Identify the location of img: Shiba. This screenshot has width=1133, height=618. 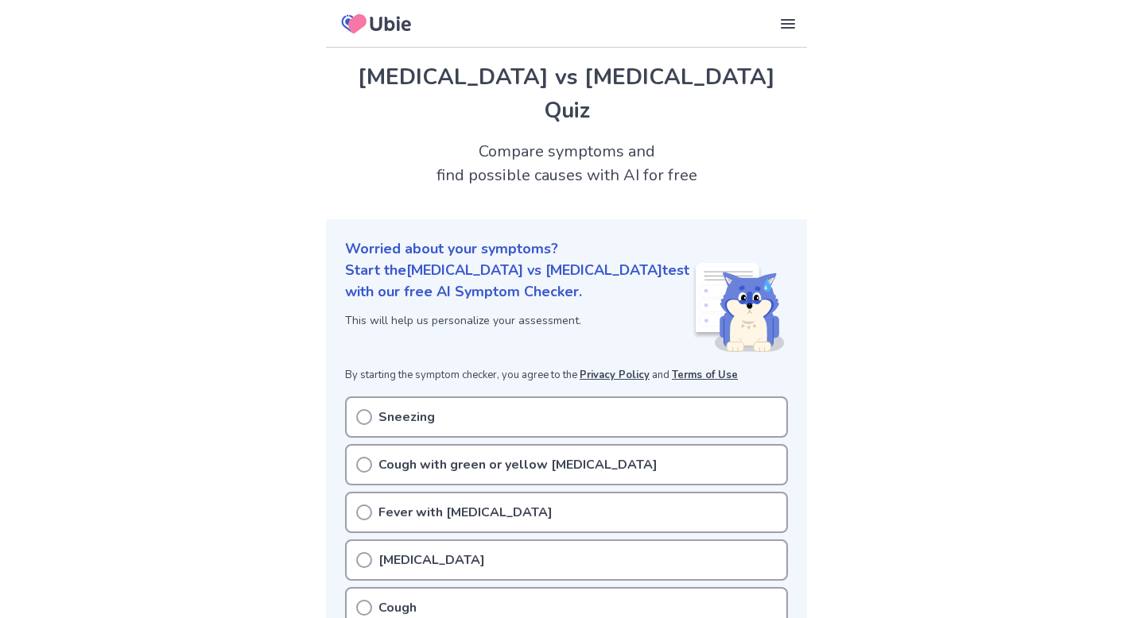
(738, 308).